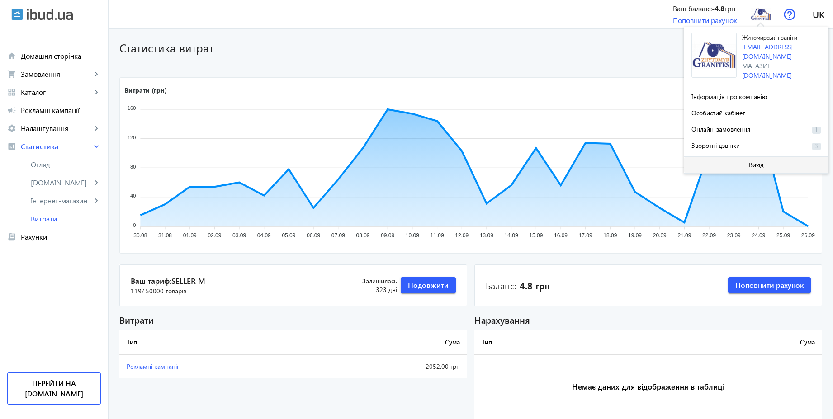  What do you see at coordinates (61, 110) in the screenshot?
I see `span: Рекламні кампанії` at bounding box center [61, 110].